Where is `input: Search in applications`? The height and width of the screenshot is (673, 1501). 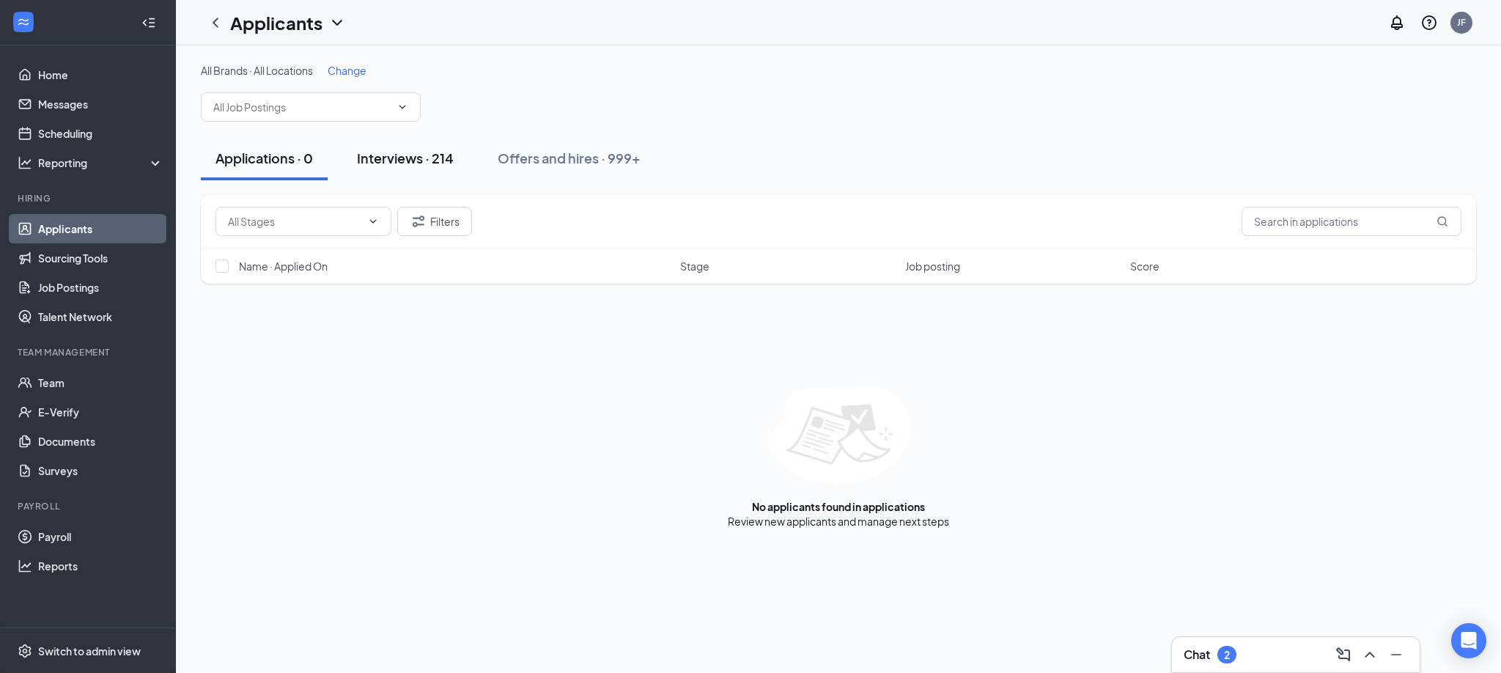 input: Search in applications is located at coordinates (1351, 221).